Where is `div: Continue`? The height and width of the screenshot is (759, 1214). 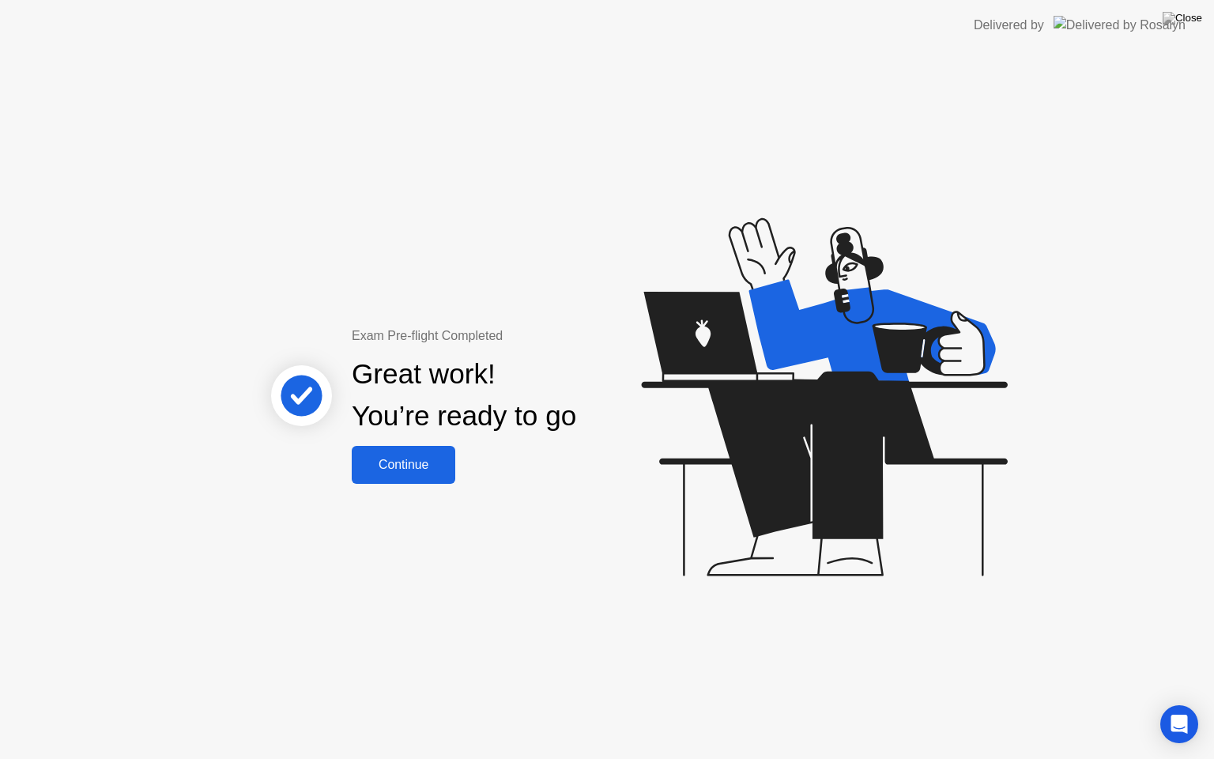 div: Continue is located at coordinates (403, 465).